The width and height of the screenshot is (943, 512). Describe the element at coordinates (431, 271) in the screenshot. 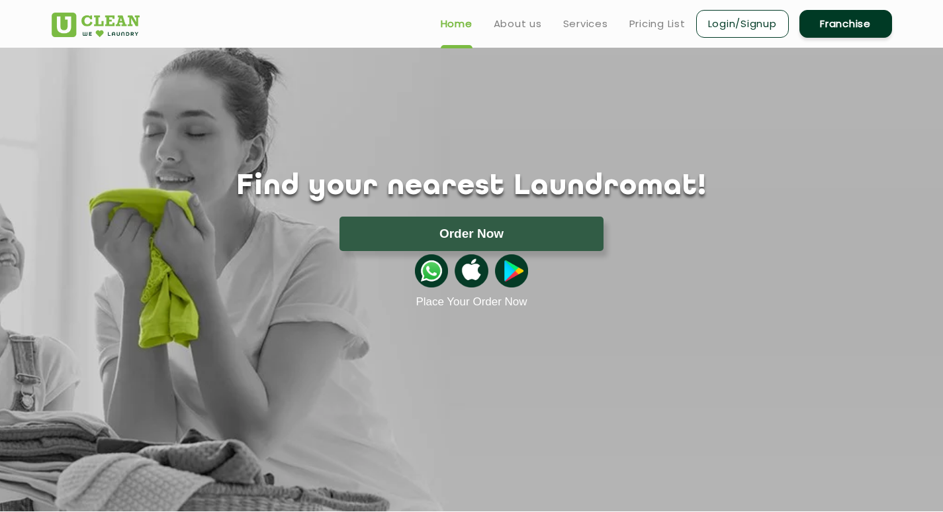

I see `img: whatsappicon.png` at that location.